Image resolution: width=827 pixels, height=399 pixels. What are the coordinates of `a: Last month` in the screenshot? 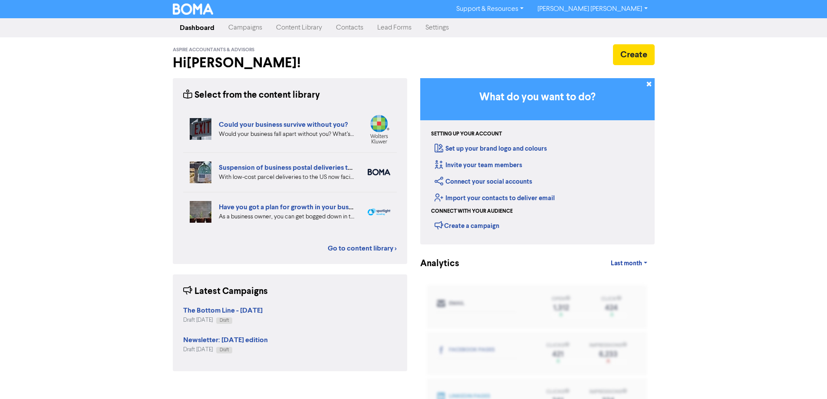 It's located at (629, 263).